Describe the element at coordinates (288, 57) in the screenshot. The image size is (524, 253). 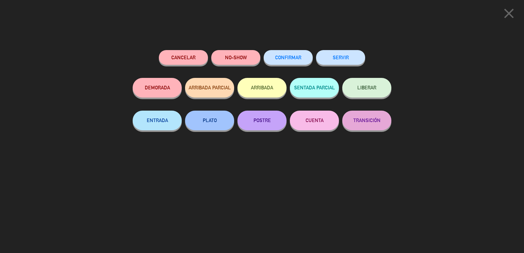
I see `button: CONFIRMAR` at that location.